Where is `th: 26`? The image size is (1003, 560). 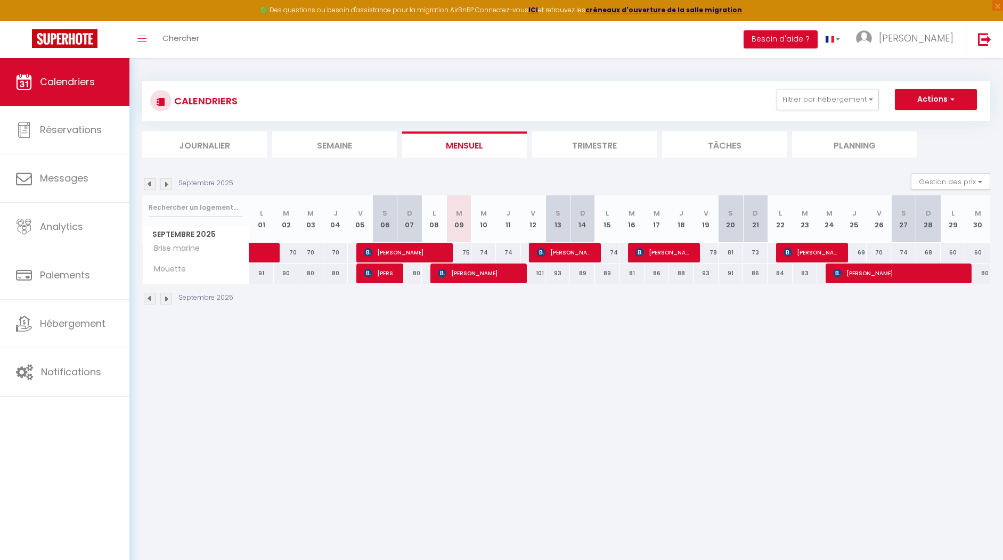 th: 26 is located at coordinates (879, 219).